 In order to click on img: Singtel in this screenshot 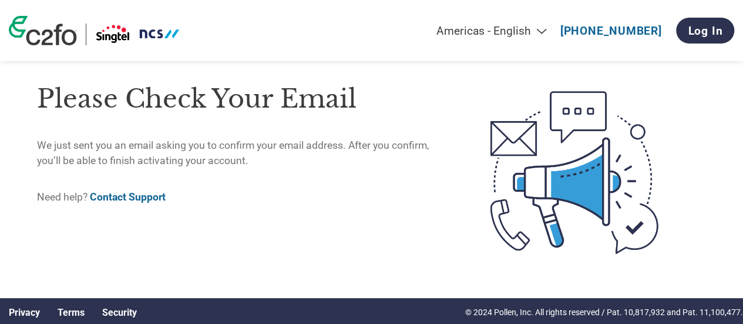, I will do `click(137, 34)`.